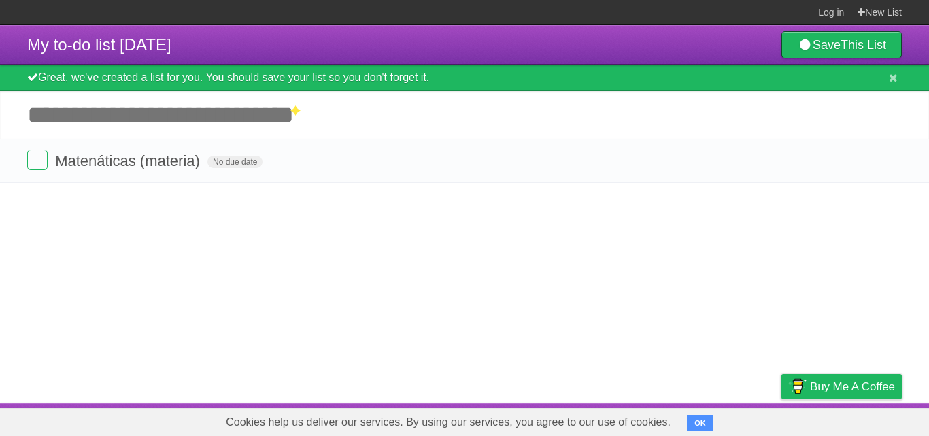 The width and height of the screenshot is (929, 436). I want to click on a: Buy me a coffee, so click(841, 386).